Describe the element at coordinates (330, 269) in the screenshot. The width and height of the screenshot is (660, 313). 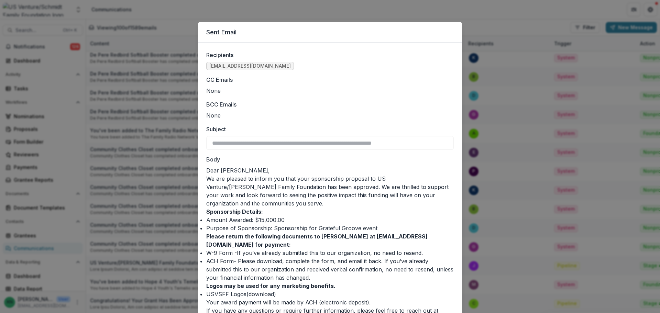
I see `p: - Please download, complete the form, and email it back. If you’ve already submitted this to our ...` at that location.